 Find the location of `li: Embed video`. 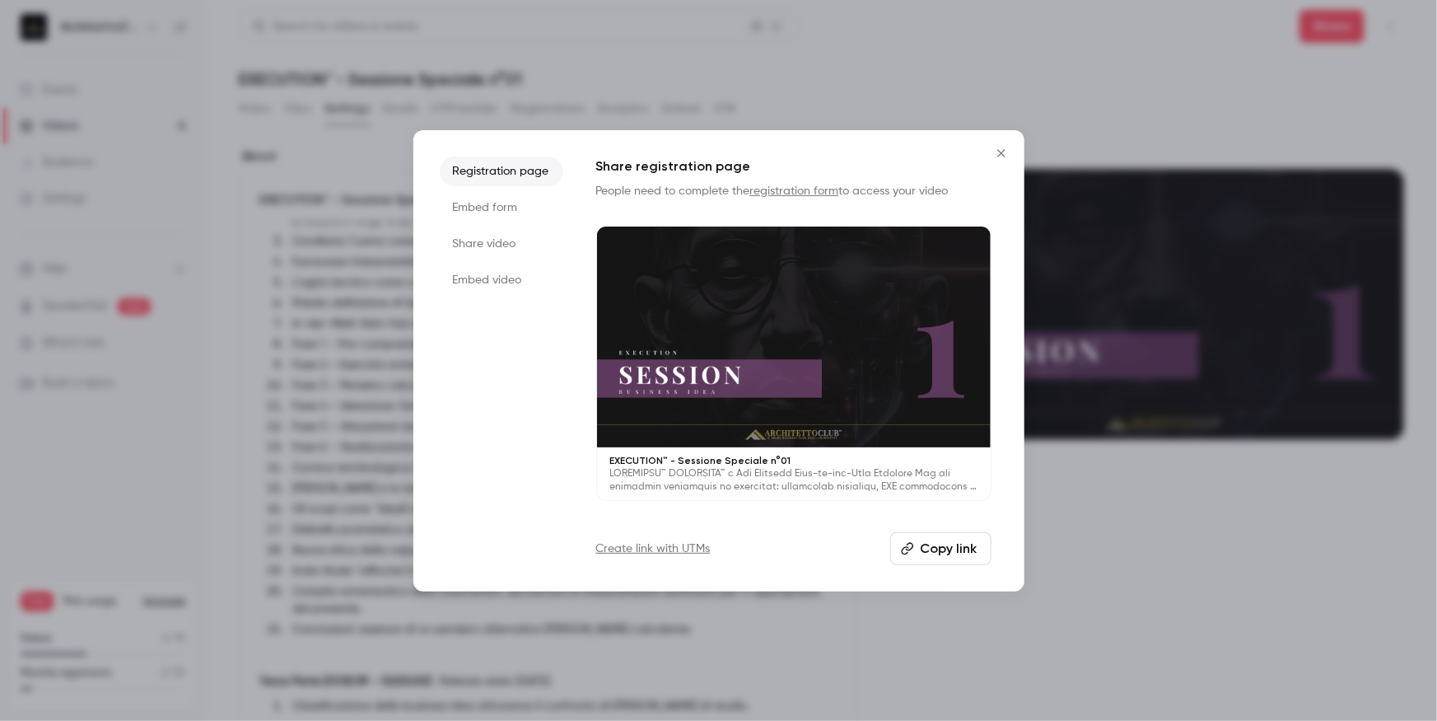

li: Embed video is located at coordinates (502, 280).